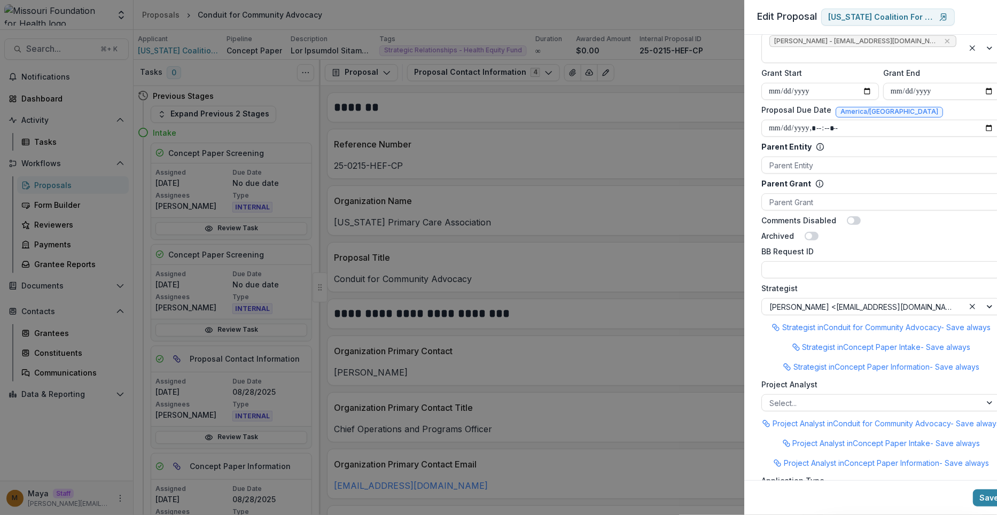 This screenshot has width=997, height=515. Describe the element at coordinates (786, 183) in the screenshot. I see `p: Parent Grant` at that location.